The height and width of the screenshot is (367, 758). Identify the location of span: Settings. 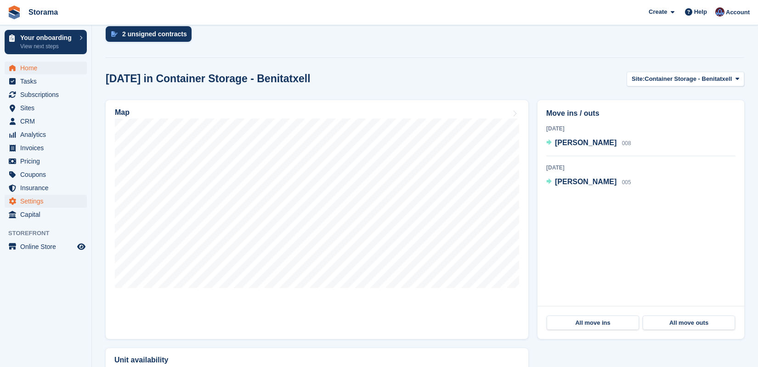
(48, 201).